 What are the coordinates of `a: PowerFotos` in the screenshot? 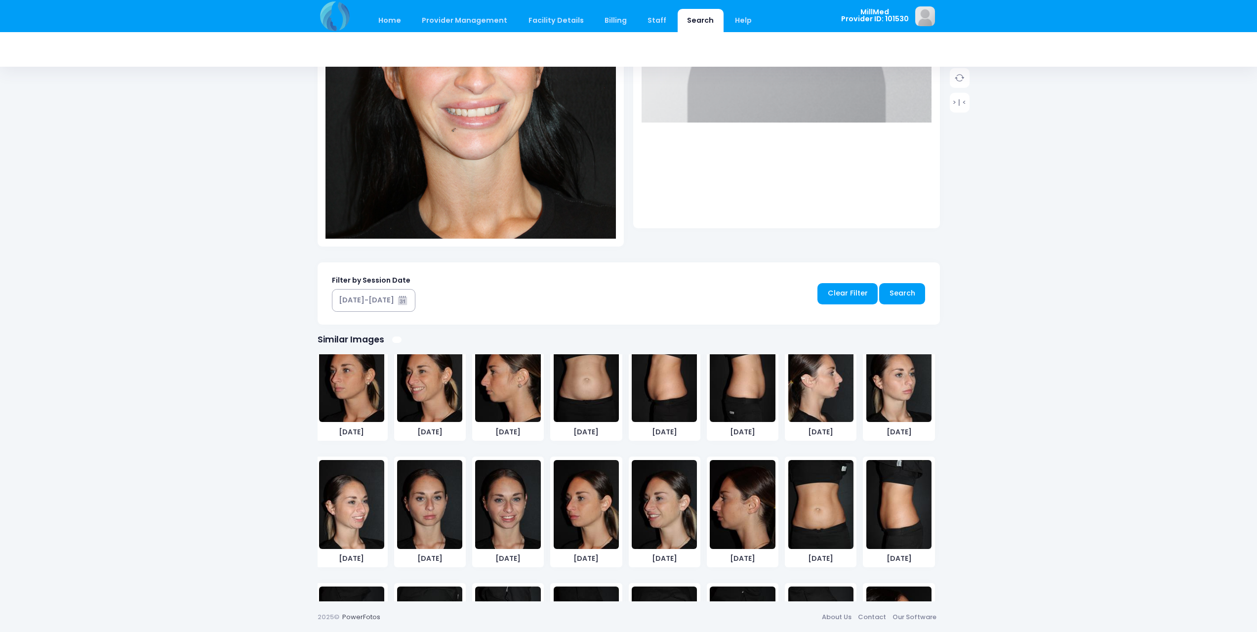 It's located at (361, 616).